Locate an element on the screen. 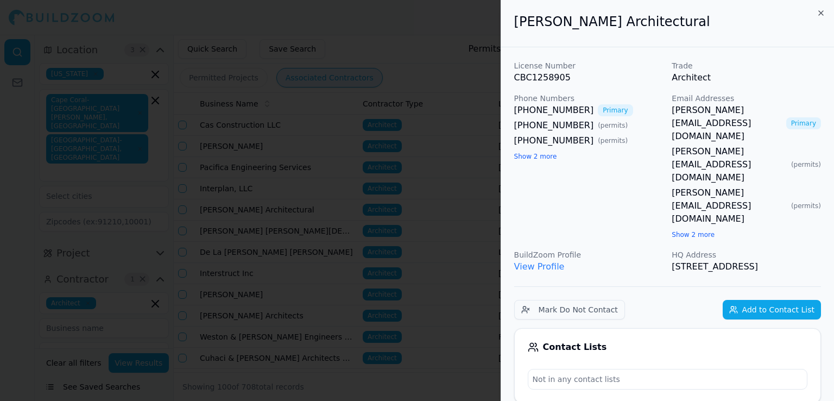 Image resolution: width=834 pixels, height=401 pixels. p: CBC1258905 is located at coordinates (589, 78).